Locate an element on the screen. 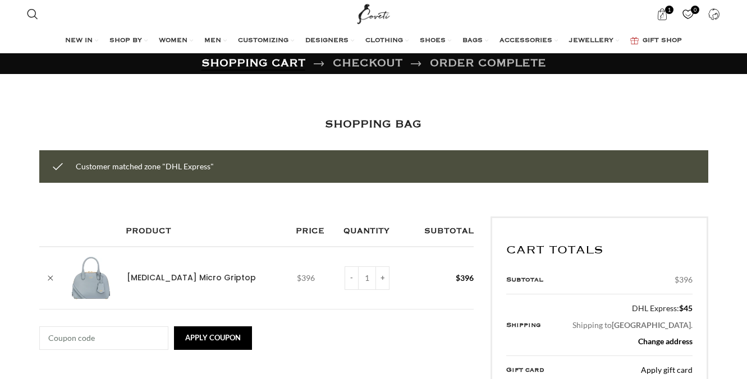 The width and height of the screenshot is (747, 379). input: Product quantity is located at coordinates (367, 278).